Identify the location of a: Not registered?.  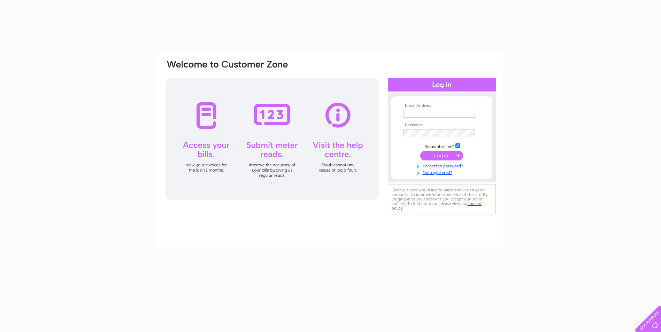
(442, 172).